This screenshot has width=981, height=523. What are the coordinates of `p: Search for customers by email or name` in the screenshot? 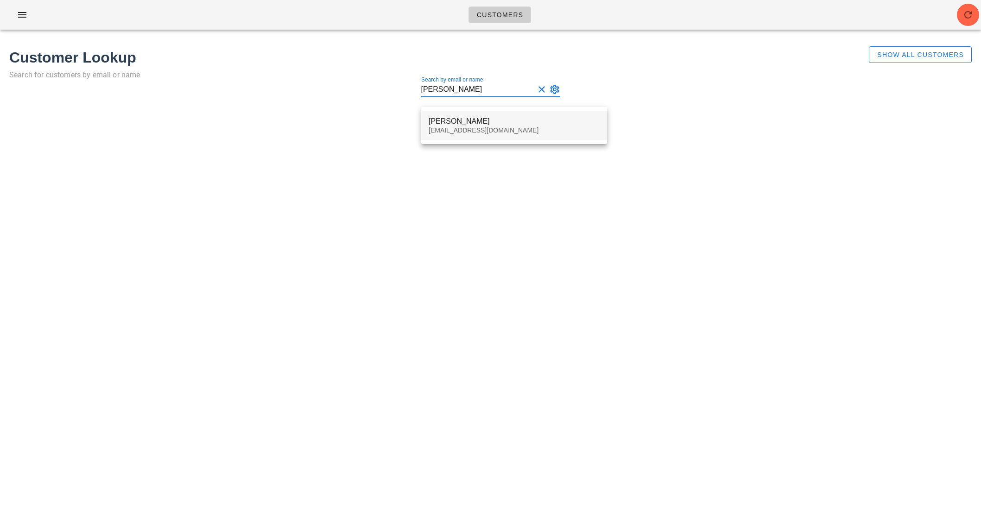 It's located at (409, 75).